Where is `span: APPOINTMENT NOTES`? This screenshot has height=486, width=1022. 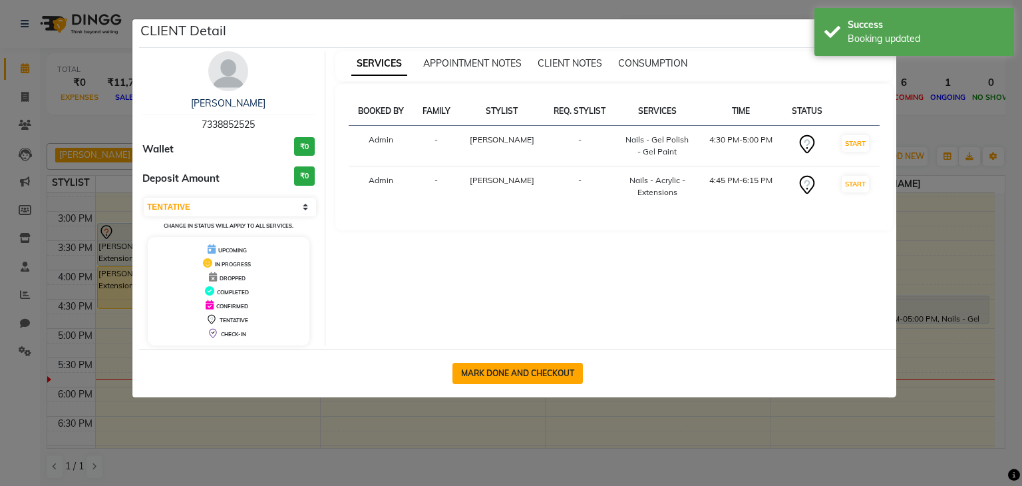 span: APPOINTMENT NOTES is located at coordinates (473, 63).